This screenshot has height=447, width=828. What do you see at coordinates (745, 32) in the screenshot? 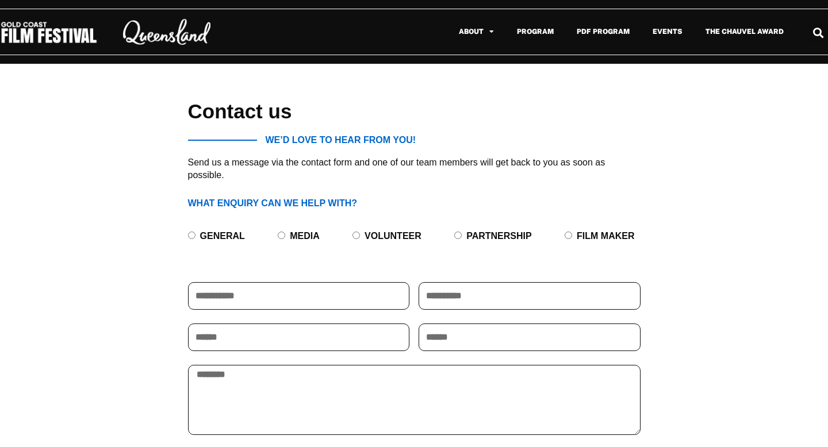
I see `a: The Chauvel Award` at bounding box center [745, 32].